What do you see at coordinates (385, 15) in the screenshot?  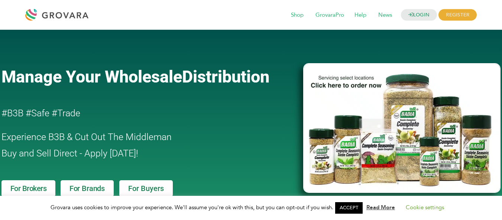 I see `span: News` at bounding box center [385, 15].